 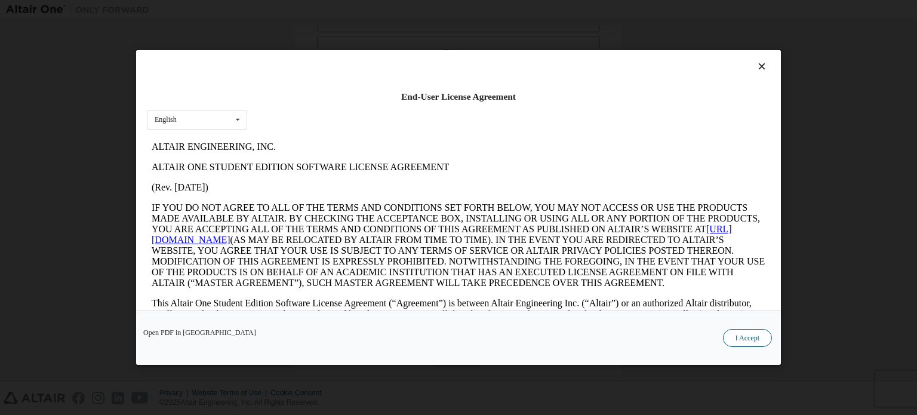 I want to click on p: IF YOU DO NOT AGREE TO ALL OF THE TERMS AND CONDITIONS SET FORTH BELOW, YOU MAY NOT ACCESS OR USE..., so click(x=312, y=109).